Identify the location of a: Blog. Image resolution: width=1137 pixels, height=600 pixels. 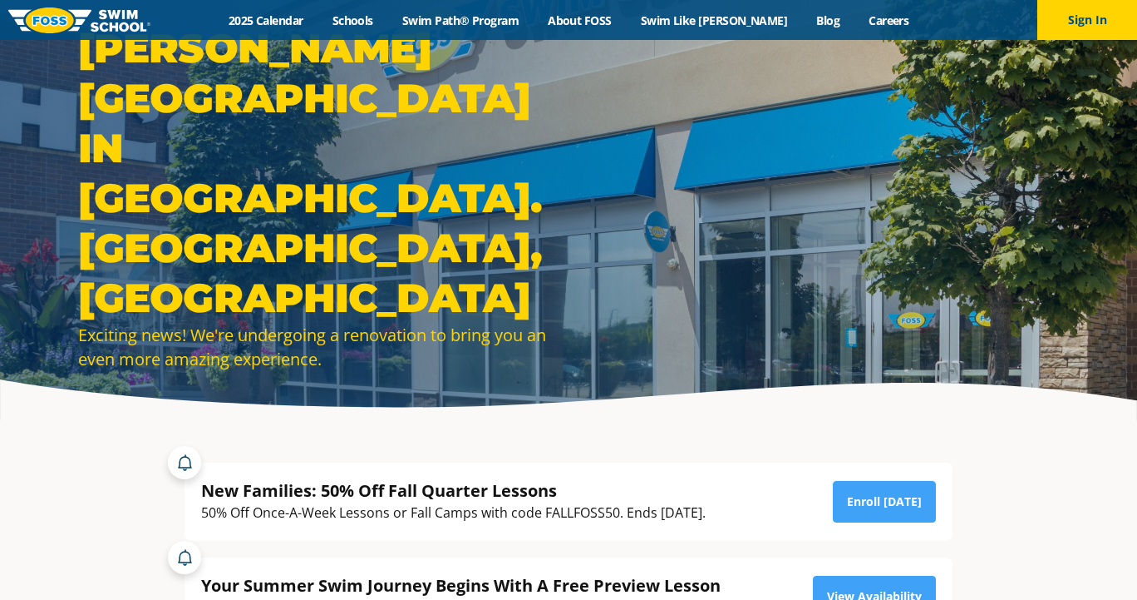
(828, 20).